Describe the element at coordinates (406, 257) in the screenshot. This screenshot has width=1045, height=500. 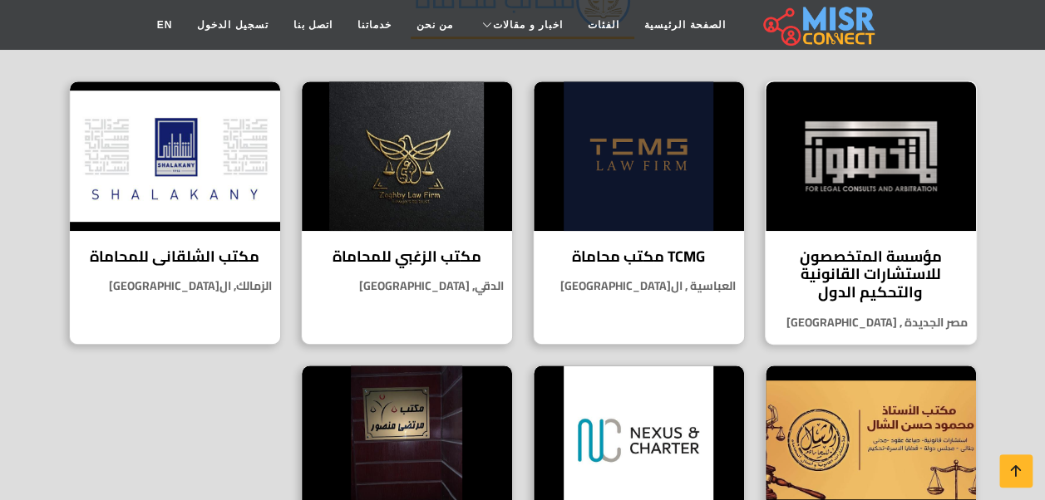
I see `h4: مكتب الزغبي للمحاماة` at that location.